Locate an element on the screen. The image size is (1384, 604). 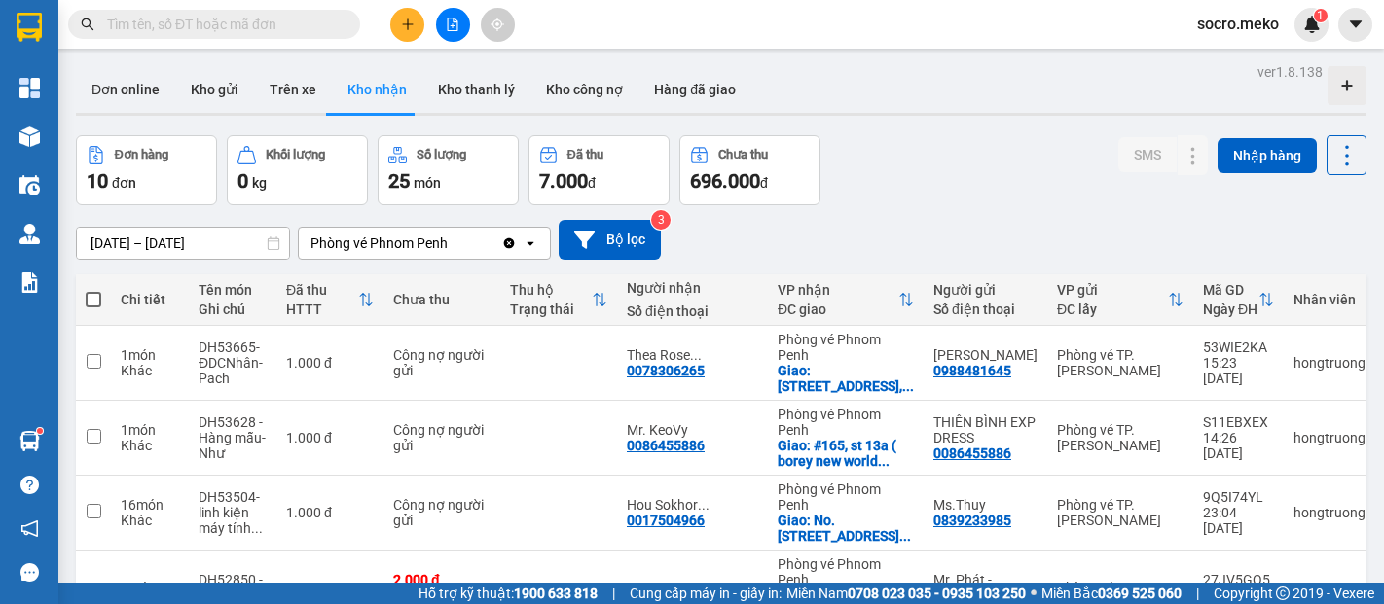
button: plus is located at coordinates (407, 24).